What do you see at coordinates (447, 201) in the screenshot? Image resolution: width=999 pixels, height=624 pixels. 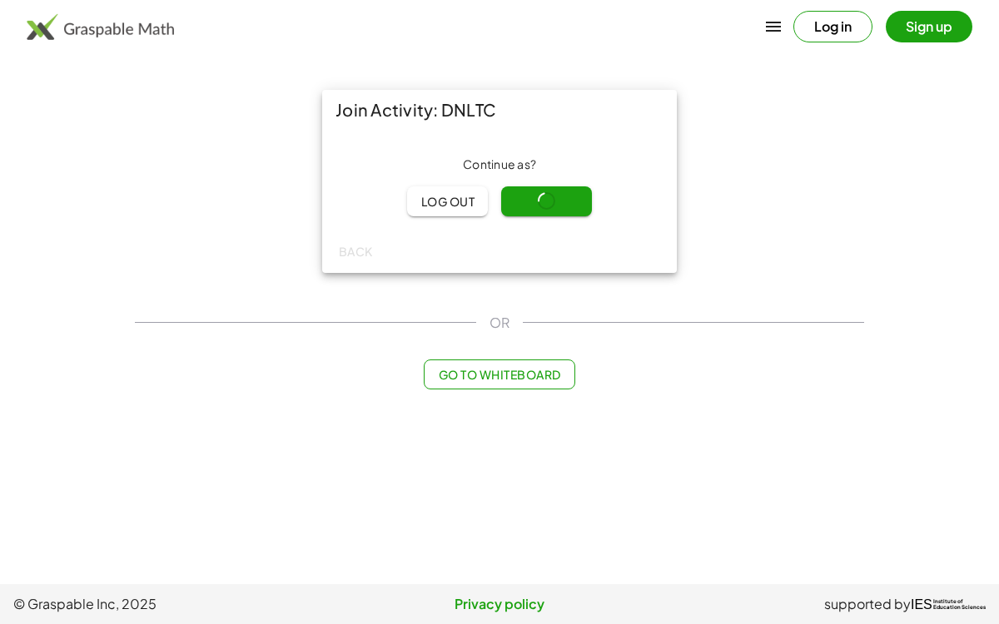 I see `button: Log out` at bounding box center [447, 201].